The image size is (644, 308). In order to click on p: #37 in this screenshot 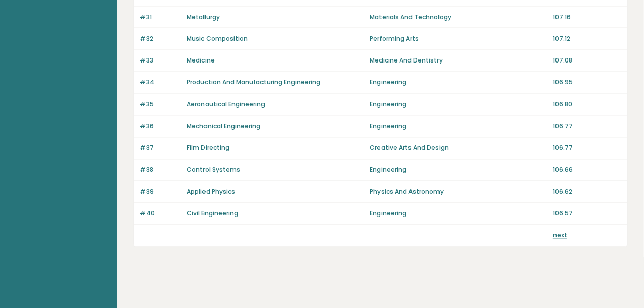, I will do `click(160, 149)`.